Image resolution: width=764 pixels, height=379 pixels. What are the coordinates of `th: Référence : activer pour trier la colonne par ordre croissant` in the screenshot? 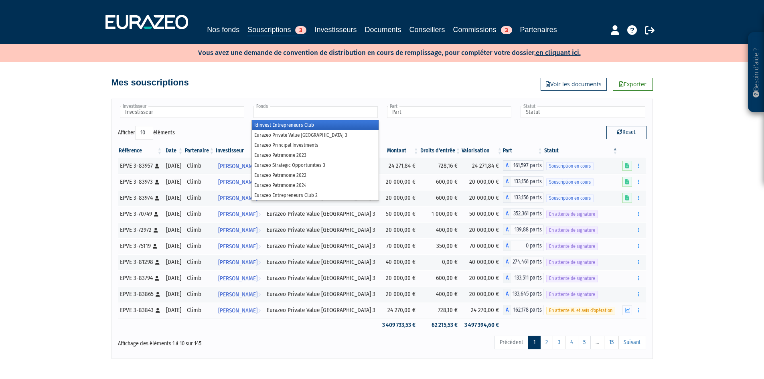 It's located at (140, 151).